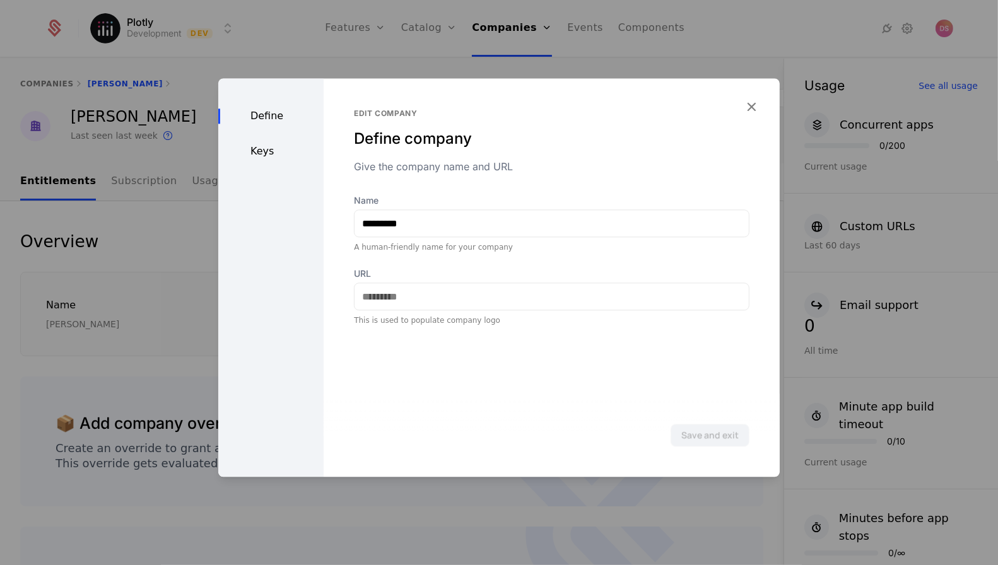  What do you see at coordinates (551, 139) in the screenshot?
I see `div: Define company` at bounding box center [551, 139].